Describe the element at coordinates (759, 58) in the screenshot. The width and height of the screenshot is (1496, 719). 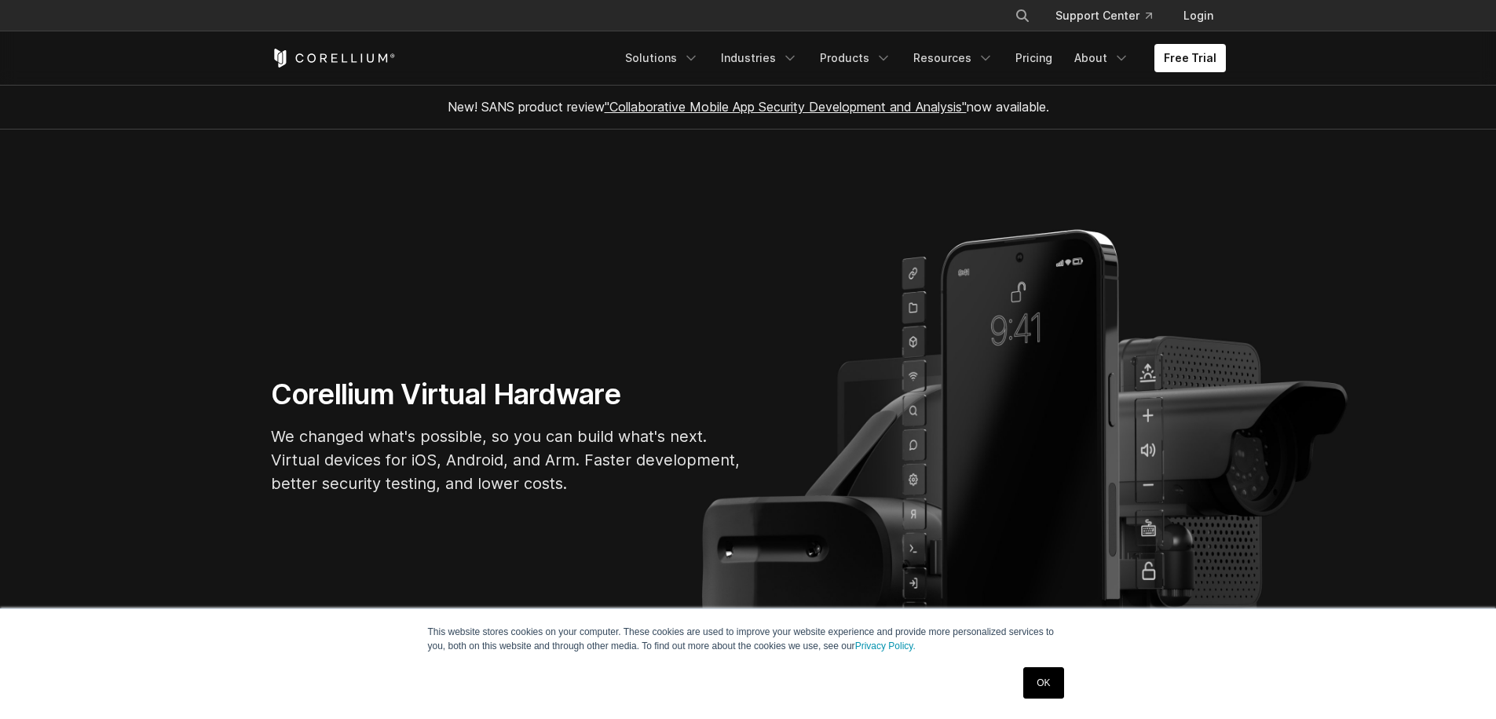
I see `a: Industries` at that location.